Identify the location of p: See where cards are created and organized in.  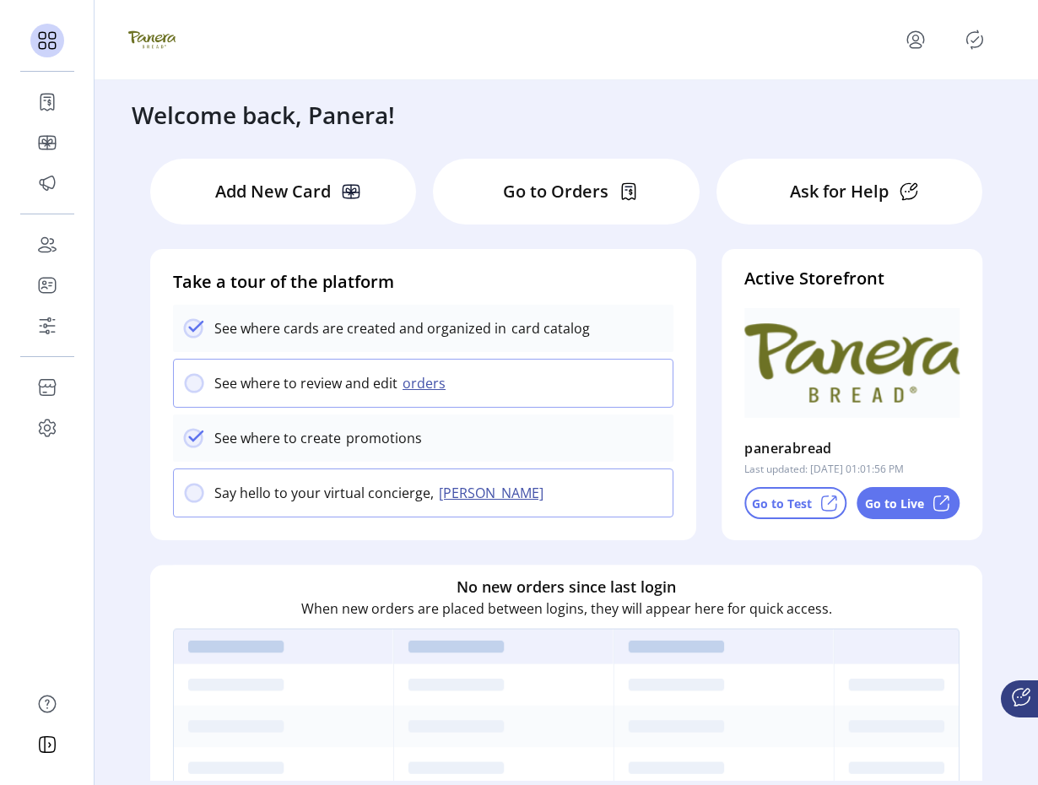
(360, 328).